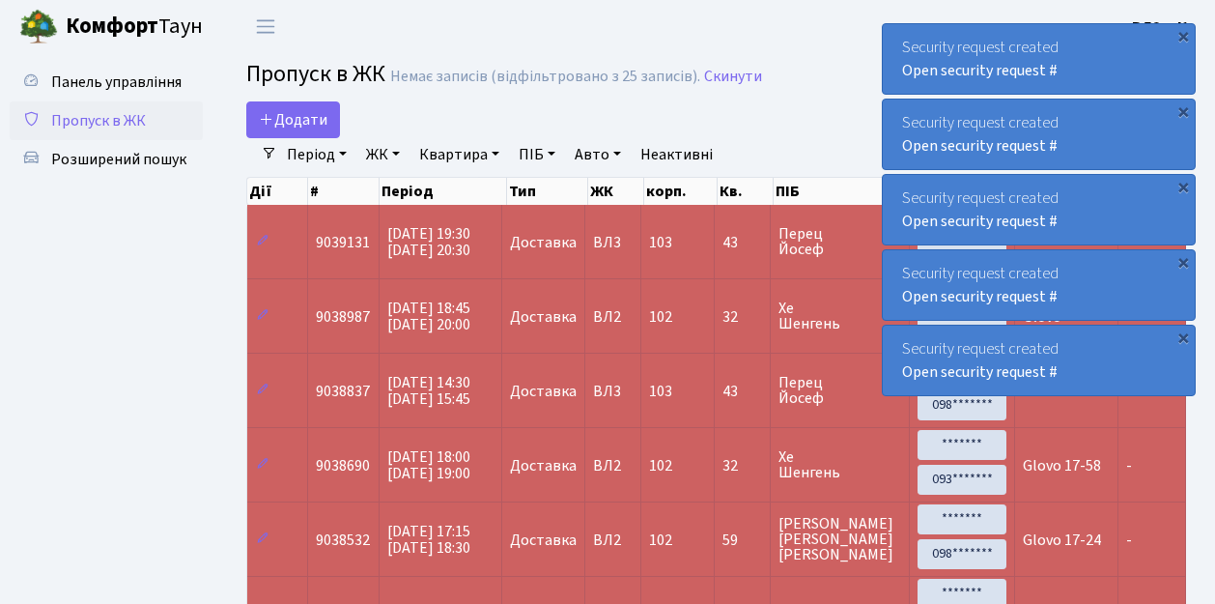  Describe the element at coordinates (343, 391) in the screenshot. I see `span: 9038837` at that location.